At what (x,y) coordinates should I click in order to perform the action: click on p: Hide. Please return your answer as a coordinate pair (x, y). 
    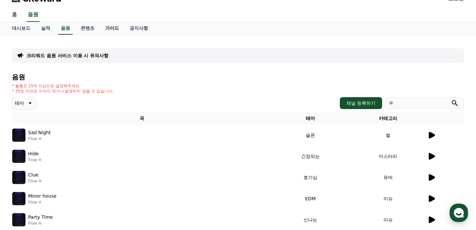
    Looking at the image, I should click on (33, 154).